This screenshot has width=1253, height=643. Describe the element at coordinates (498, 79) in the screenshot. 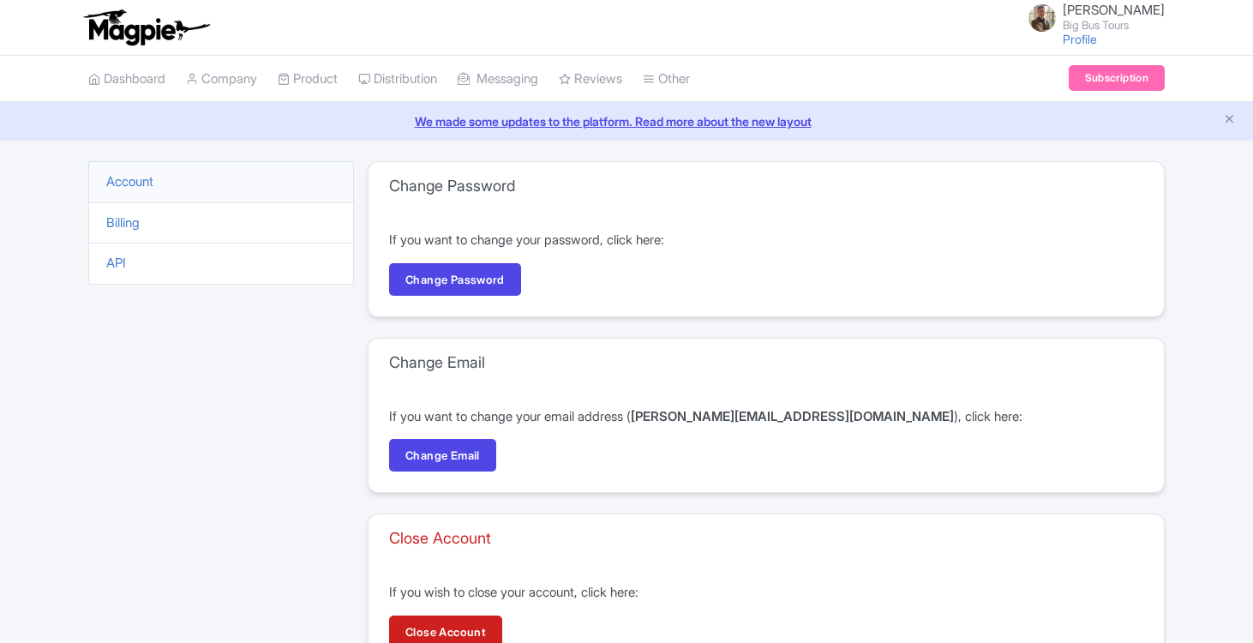

I see `a: Messaging` at that location.